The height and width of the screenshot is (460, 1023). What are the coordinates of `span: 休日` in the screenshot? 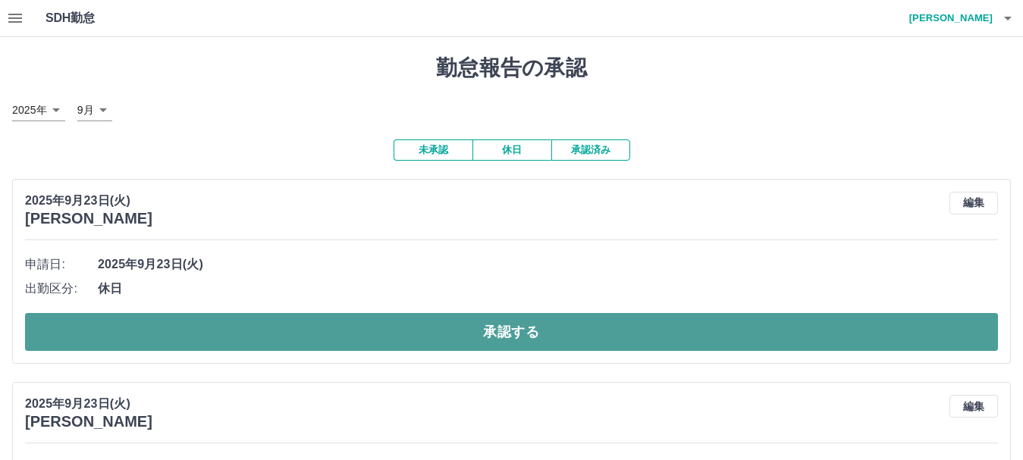 It's located at (548, 289).